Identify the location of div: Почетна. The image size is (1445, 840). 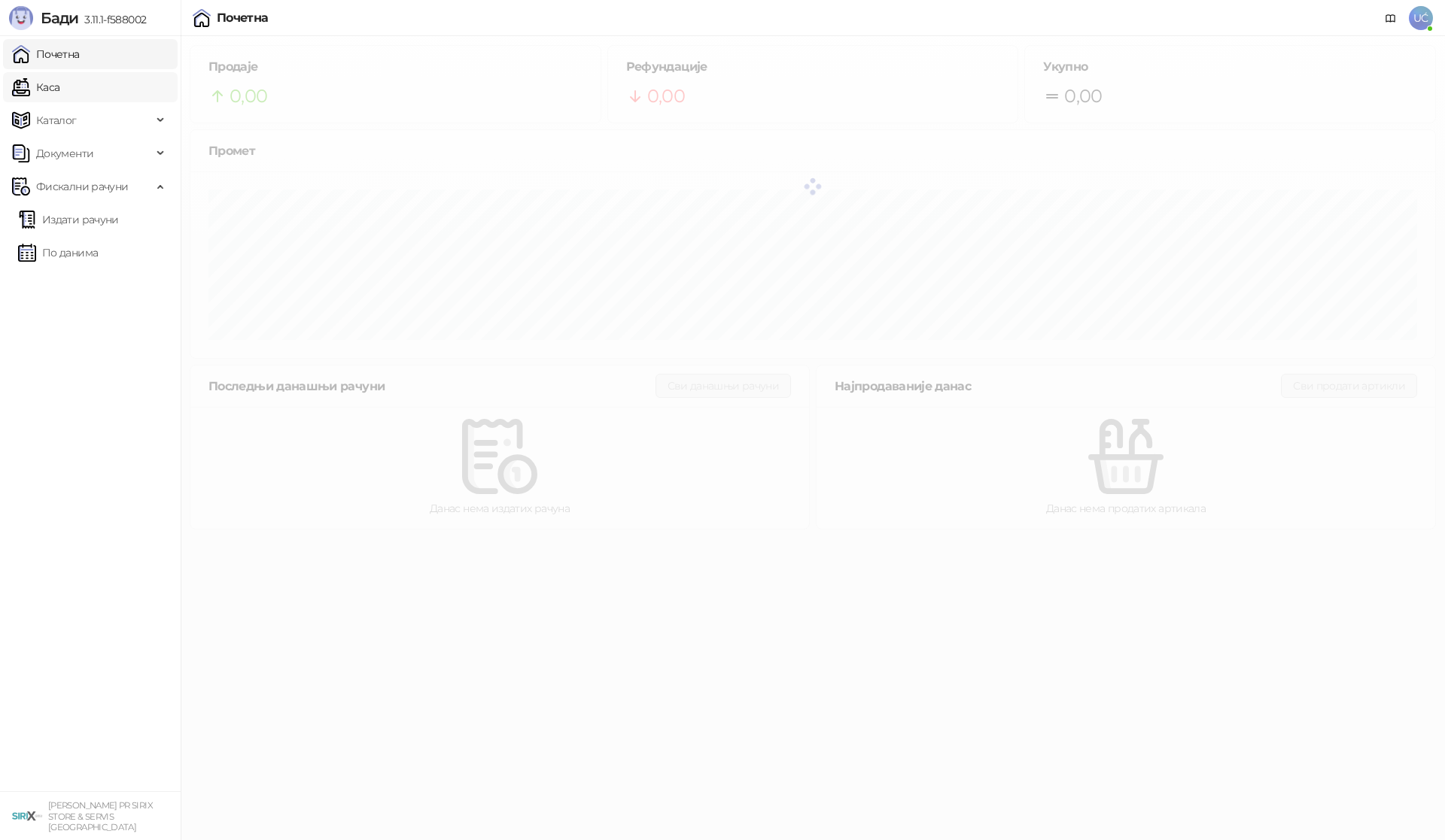
(242, 18).